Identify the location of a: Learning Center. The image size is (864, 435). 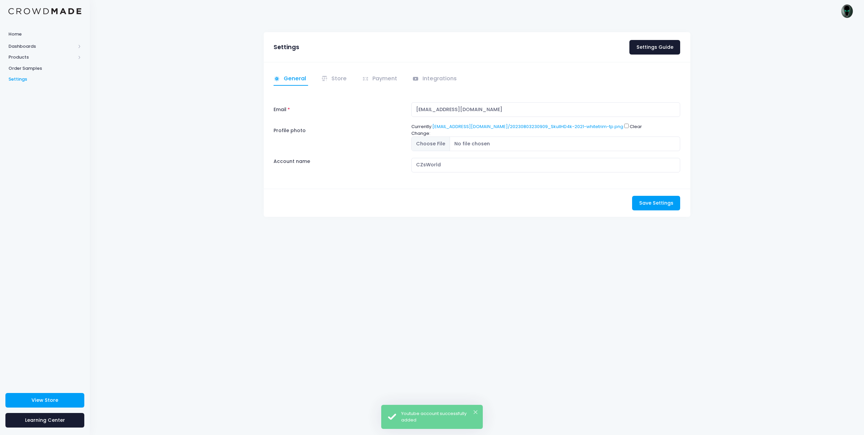
(45, 420).